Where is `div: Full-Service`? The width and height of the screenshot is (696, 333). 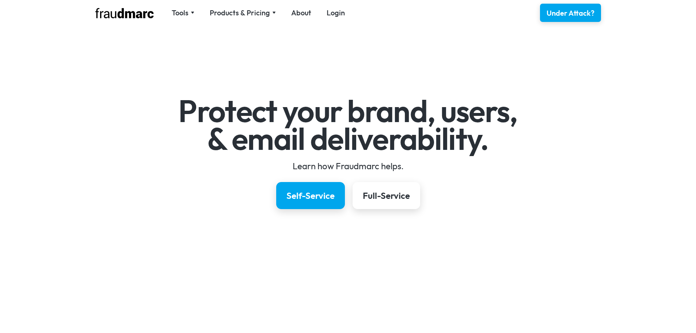
div: Full-Service is located at coordinates (386, 196).